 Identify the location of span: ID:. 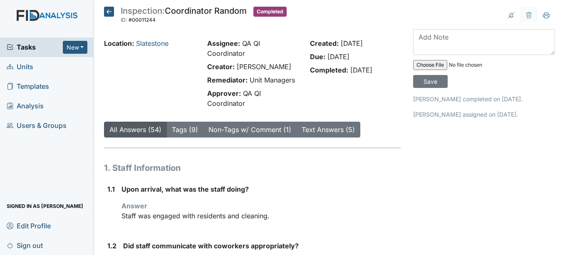
(124, 20).